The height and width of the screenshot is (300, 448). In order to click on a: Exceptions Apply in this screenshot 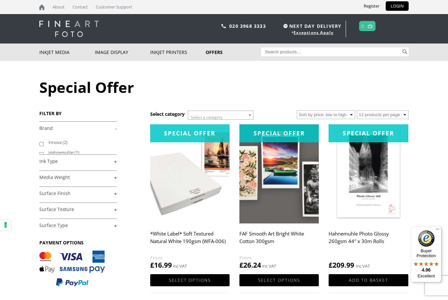, I will do `click(313, 32)`.